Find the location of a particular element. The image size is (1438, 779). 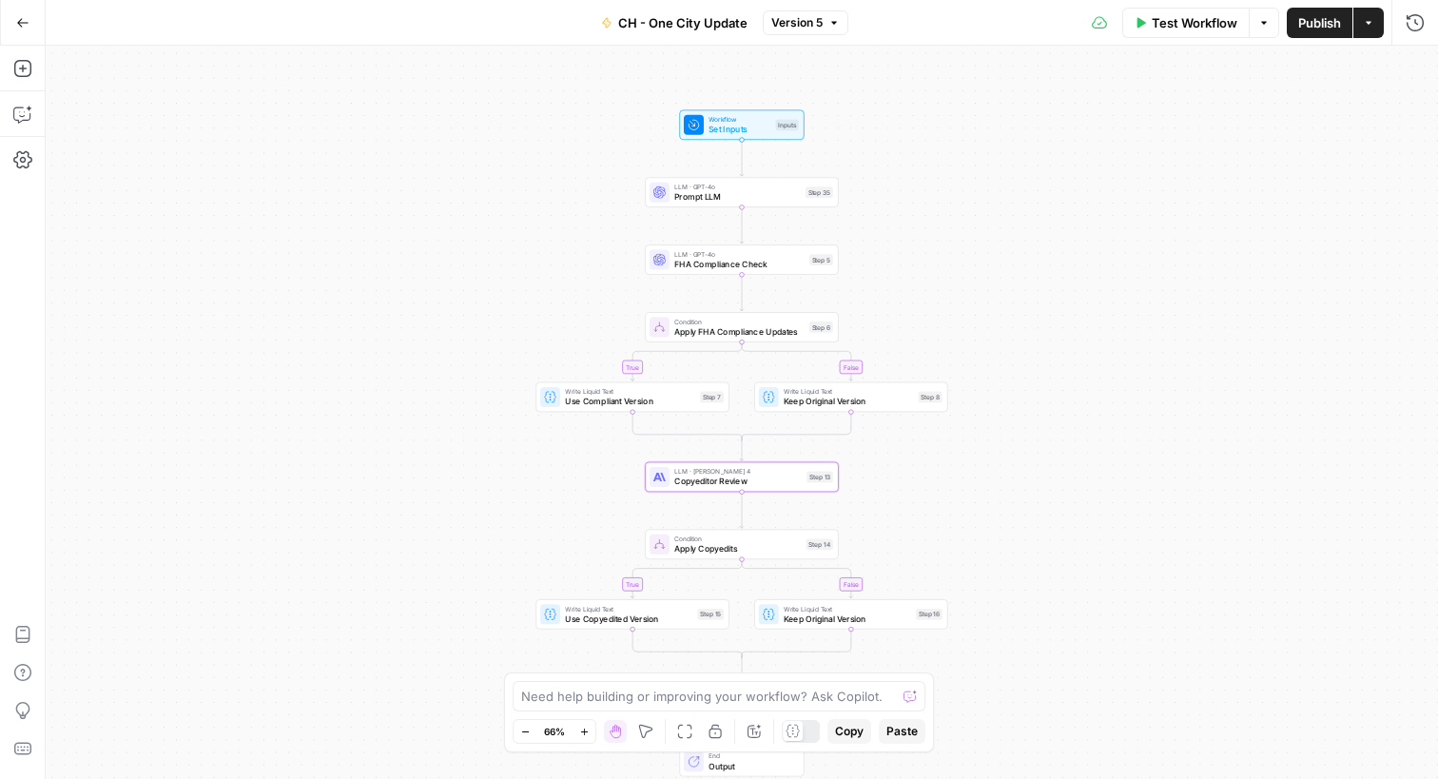

g: Edge from step_14 to step_15 is located at coordinates (686, 578).